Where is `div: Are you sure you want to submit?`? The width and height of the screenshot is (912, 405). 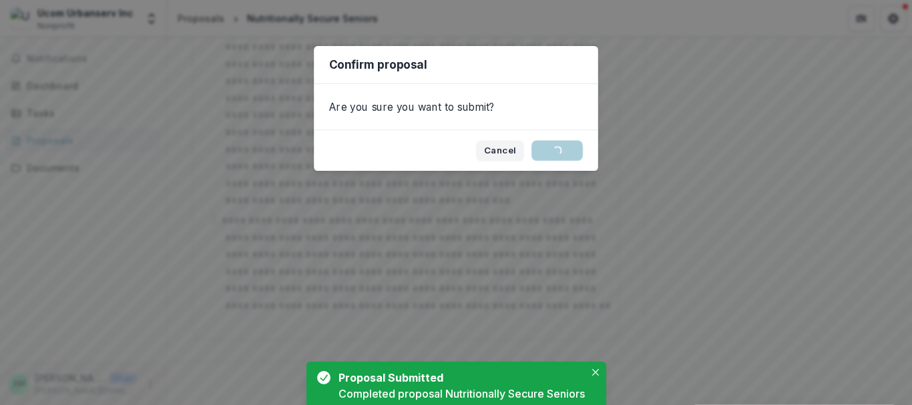 div: Are you sure you want to submit? is located at coordinates (456, 107).